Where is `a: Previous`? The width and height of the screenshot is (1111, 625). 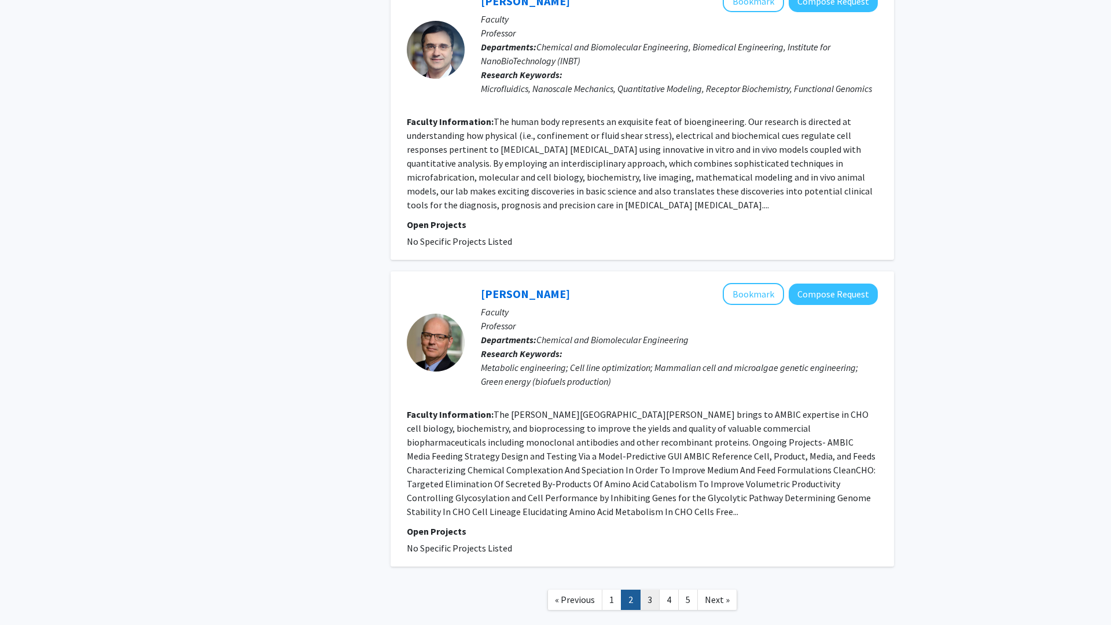
a: Previous is located at coordinates (574, 599).